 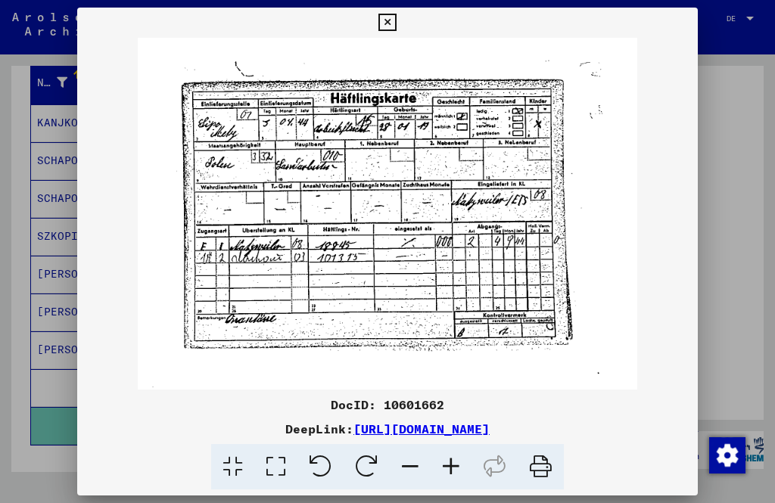 I want to click on div: Zustimmung ändern, so click(x=726, y=455).